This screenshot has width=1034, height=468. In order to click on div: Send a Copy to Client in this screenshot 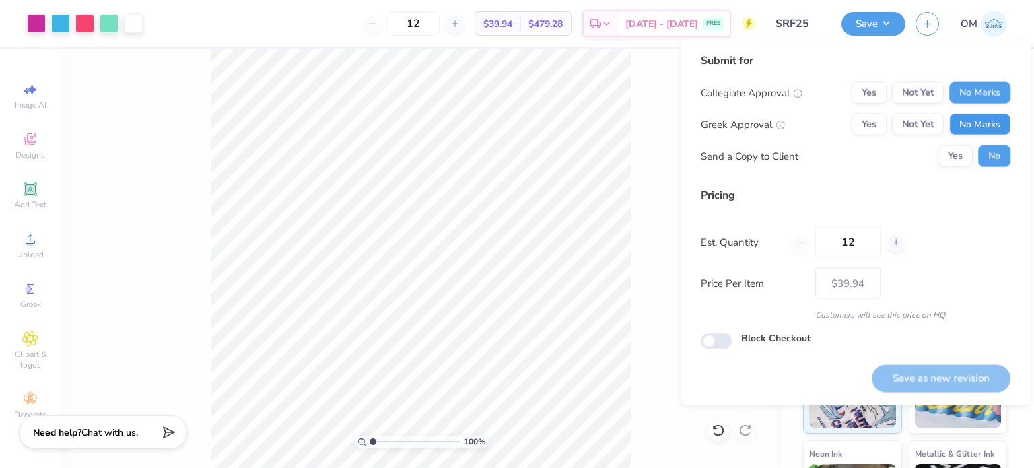, I will do `click(749, 155)`.